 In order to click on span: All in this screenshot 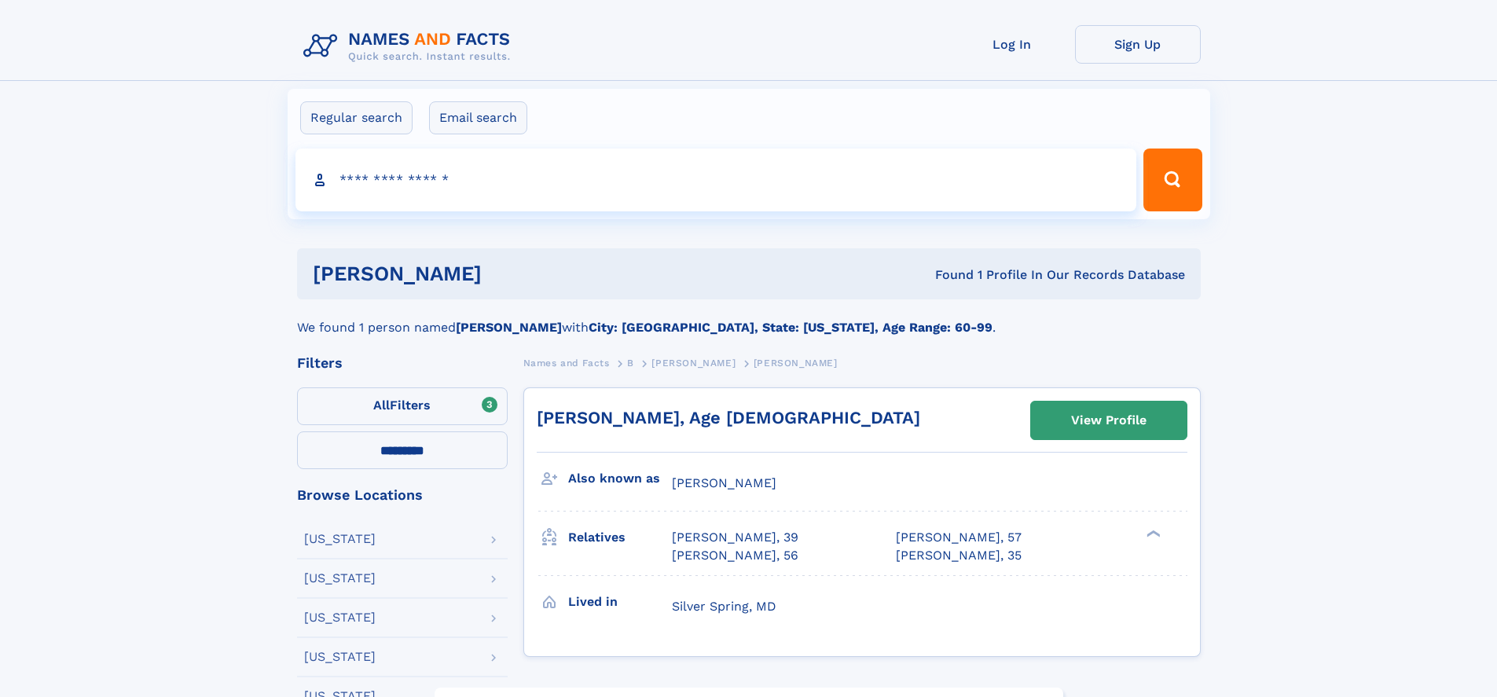, I will do `click(381, 405)`.